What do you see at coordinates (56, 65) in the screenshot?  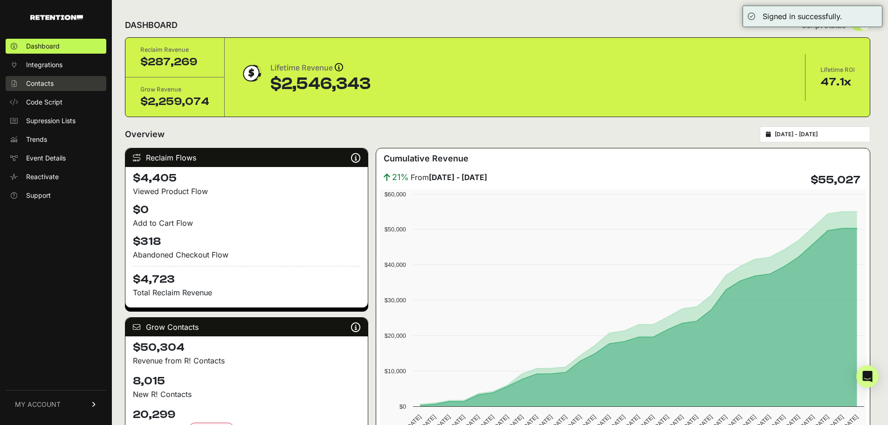 I see `a: Integrations` at bounding box center [56, 65].